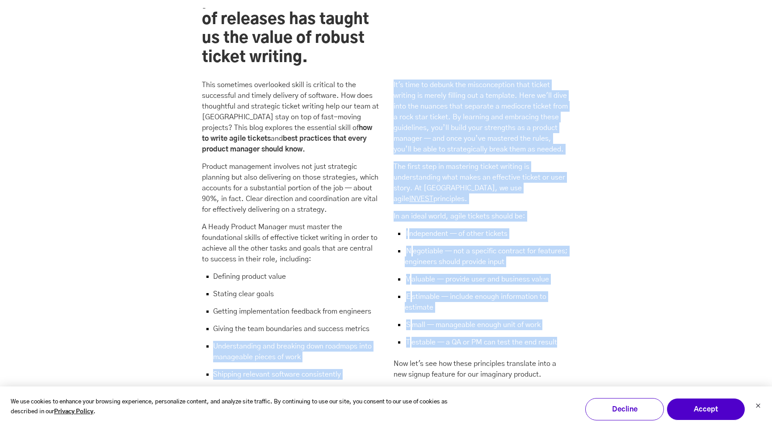 This screenshot has width=772, height=428. I want to click on button: Decline, so click(625, 409).